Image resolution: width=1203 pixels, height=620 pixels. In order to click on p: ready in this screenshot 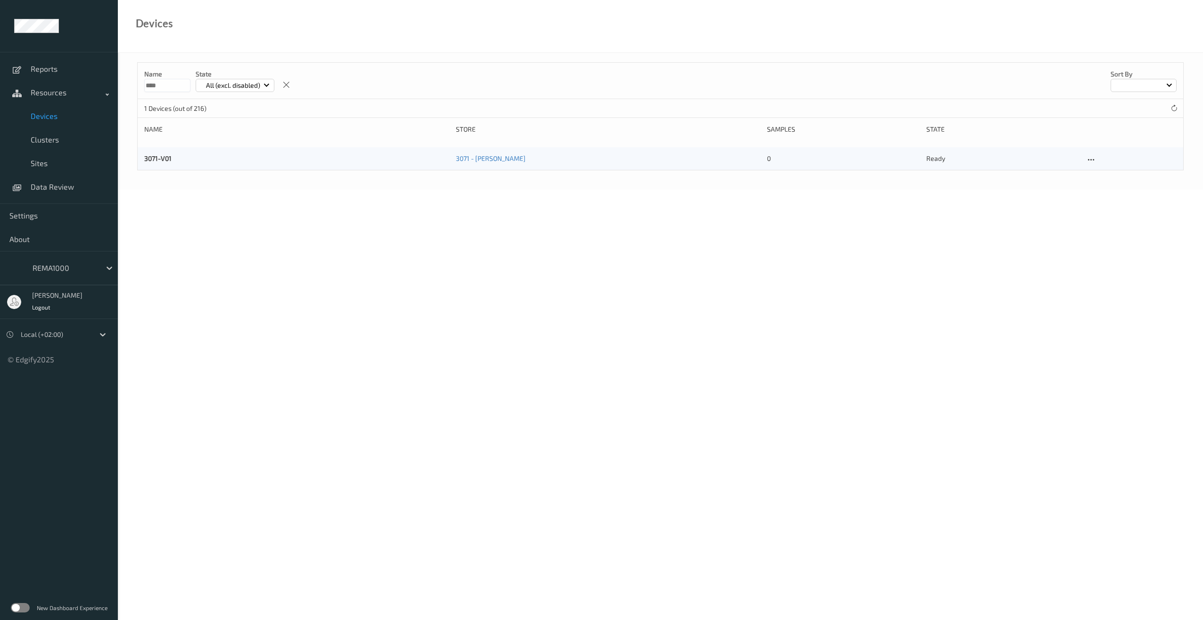, I will do `click(1002, 158)`.